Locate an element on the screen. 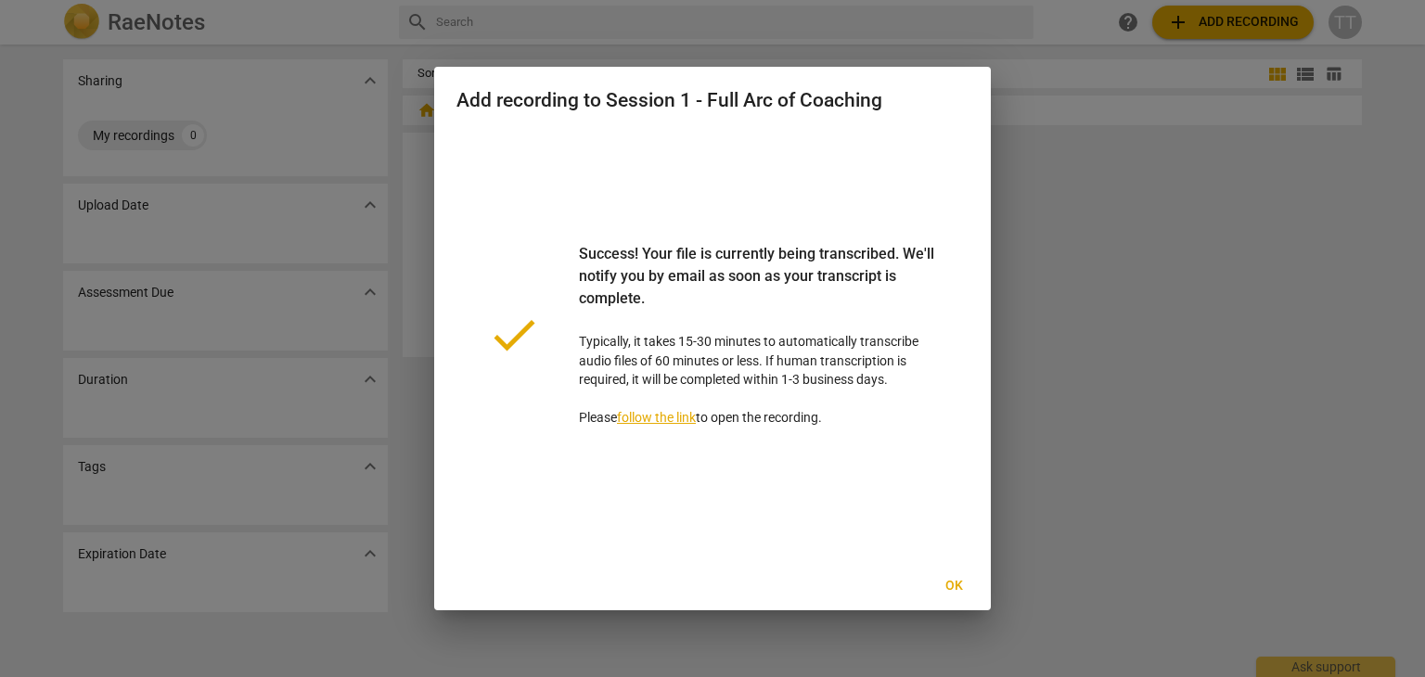 The height and width of the screenshot is (677, 1425). h2: Add recording to Session 1 - Full Arc of Coaching is located at coordinates (712, 100).